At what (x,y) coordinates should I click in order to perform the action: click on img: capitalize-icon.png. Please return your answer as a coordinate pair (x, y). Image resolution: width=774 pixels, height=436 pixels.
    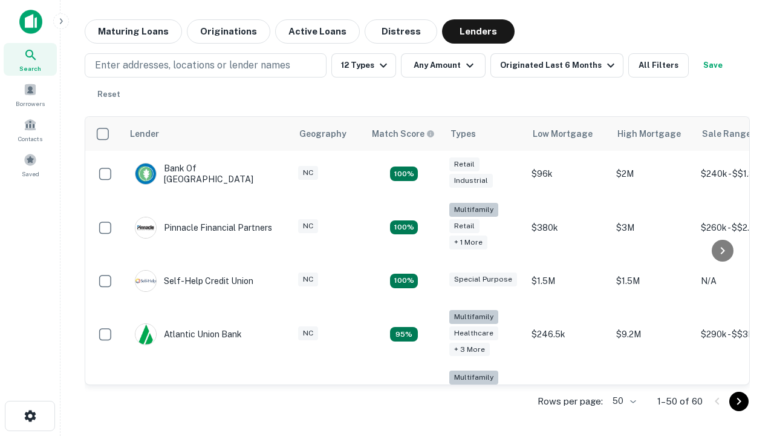
    Looking at the image, I should click on (31, 22).